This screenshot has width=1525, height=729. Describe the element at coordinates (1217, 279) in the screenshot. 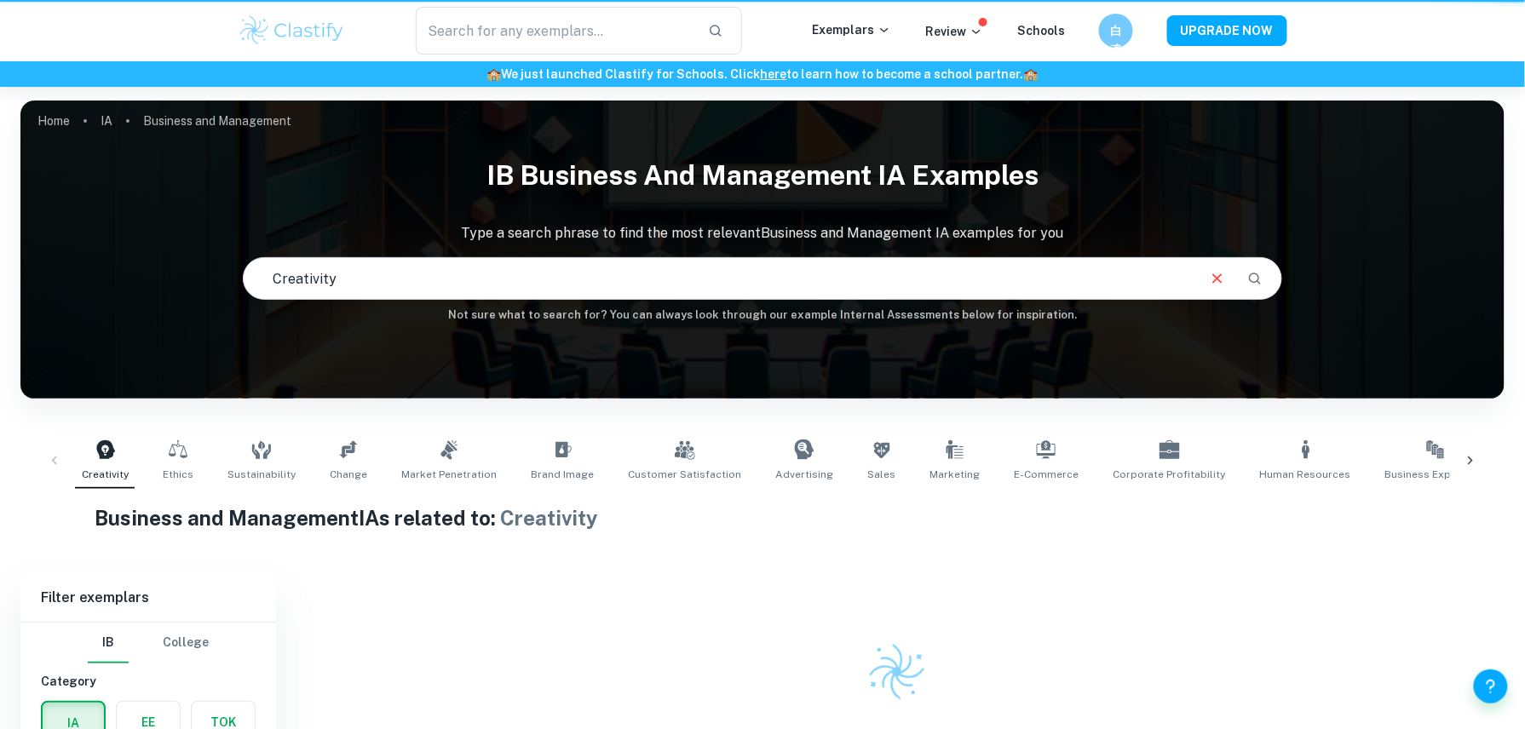

I see `button: Clear` at that location.